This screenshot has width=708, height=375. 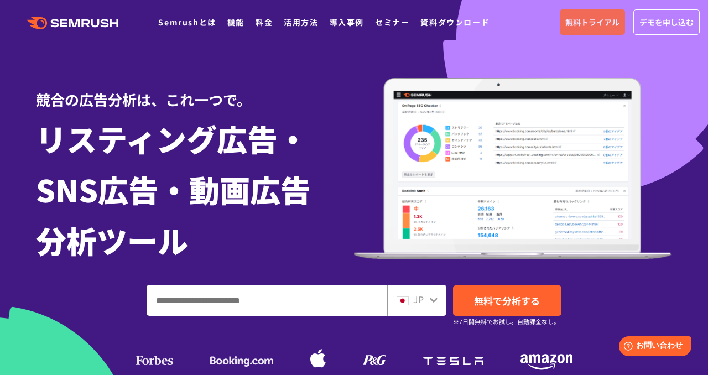 I want to click on a: 導入事例, so click(x=347, y=22).